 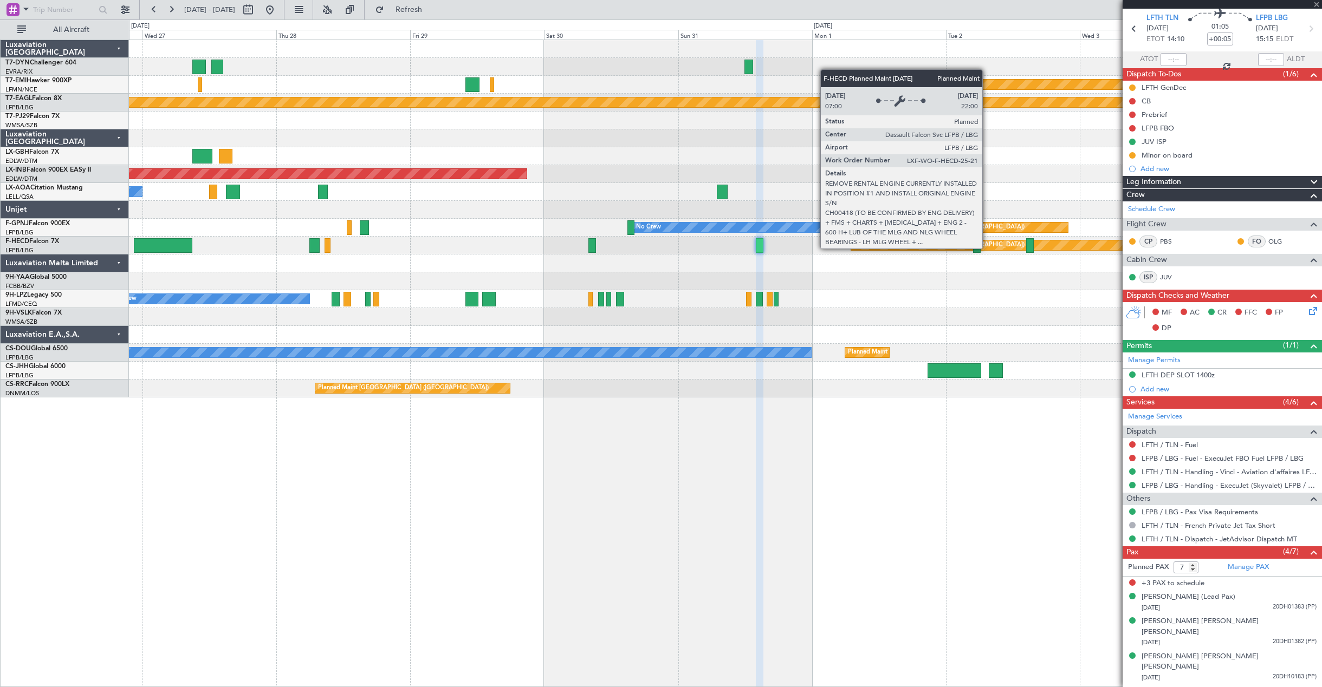 I want to click on span: Leg Information, so click(x=1153, y=182).